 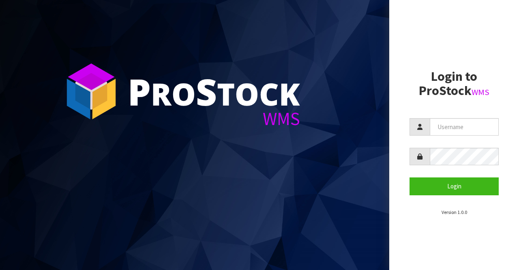 I want to click on img: ProStock Cube, so click(x=91, y=91).